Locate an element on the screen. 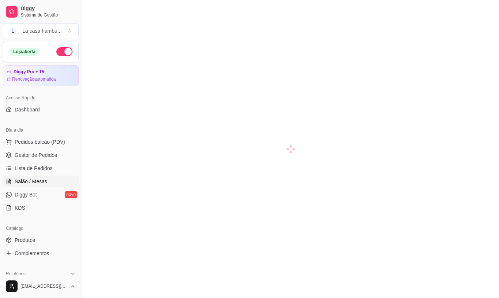 Image resolution: width=499 pixels, height=298 pixels. a: Lista de Pedidos is located at coordinates (41, 168).